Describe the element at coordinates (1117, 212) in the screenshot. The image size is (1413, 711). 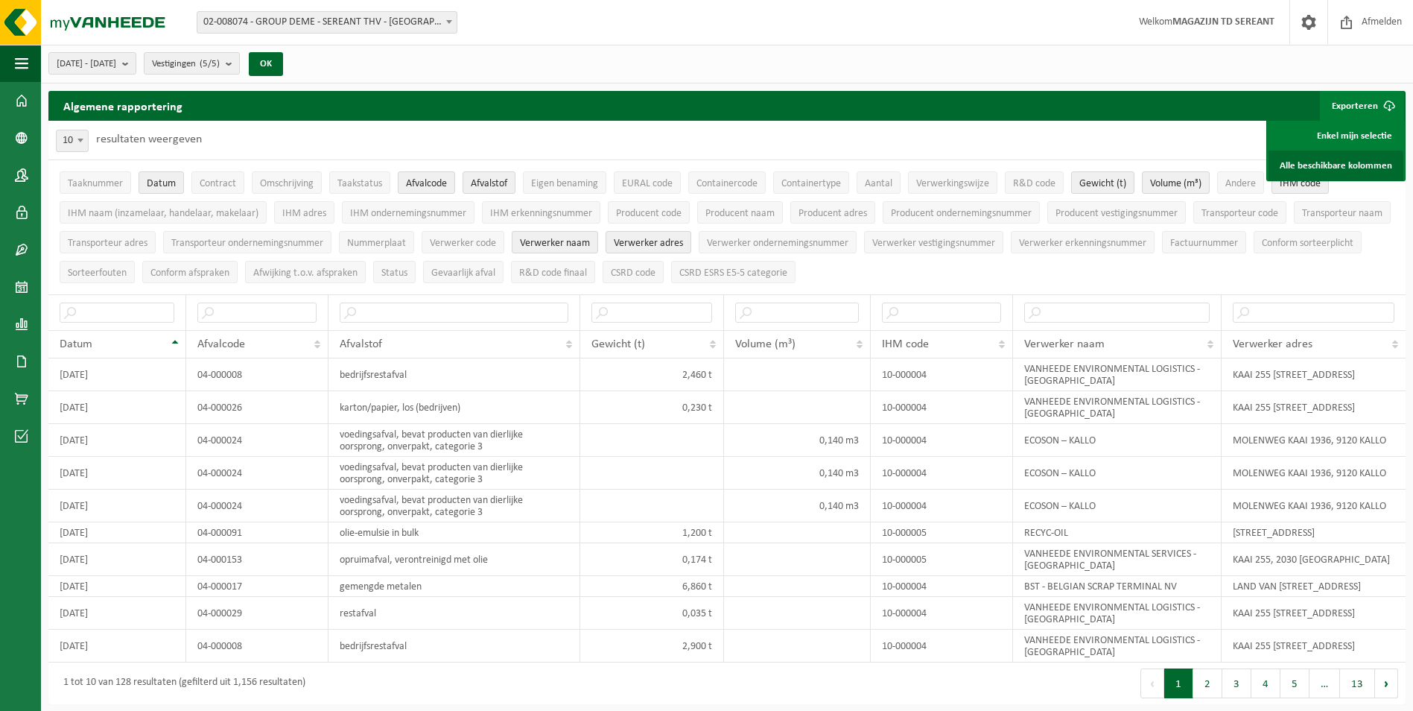
I see `button: Producent vestigingsnummerProducent vestigingsnummer: Activate to sort` at that location.